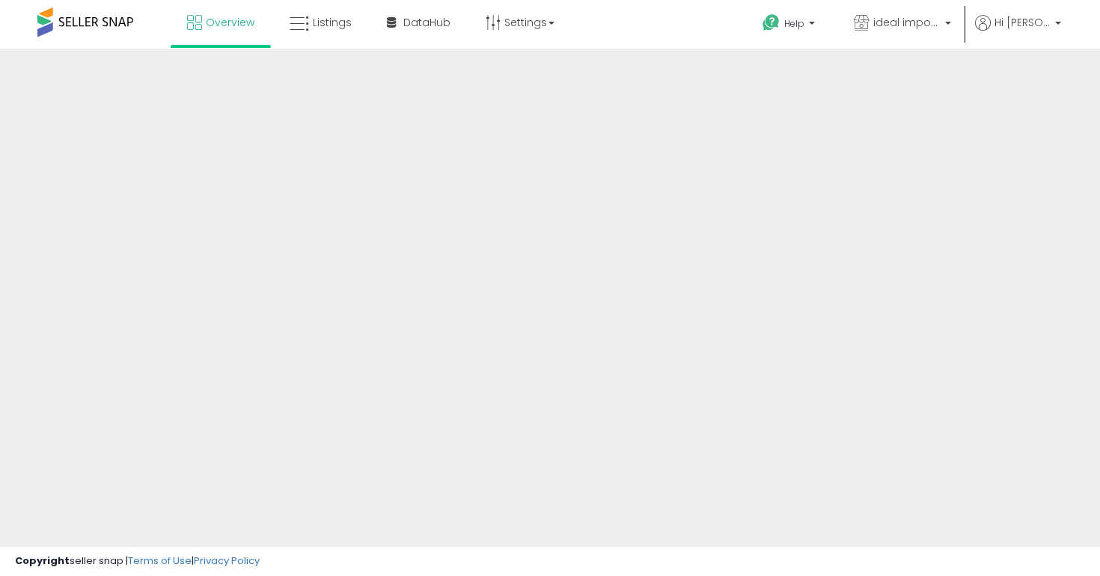 The width and height of the screenshot is (1100, 576). What do you see at coordinates (770, 22) in the screenshot?
I see `i: Get Help` at bounding box center [770, 22].